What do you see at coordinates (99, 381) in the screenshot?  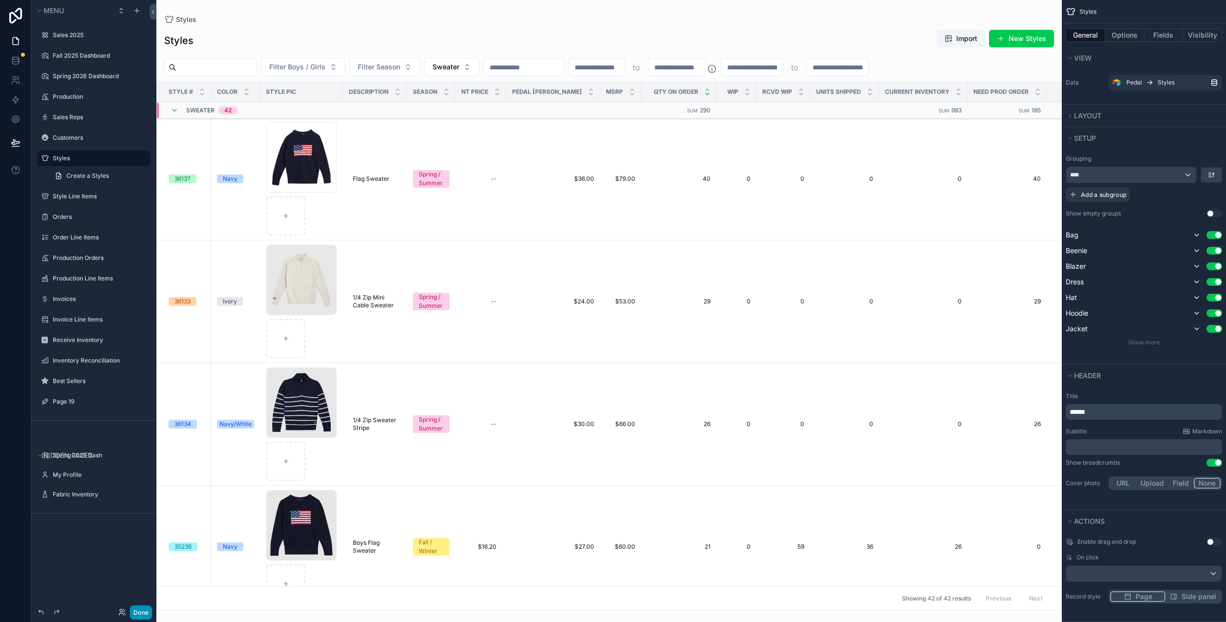 I see `a: Best Sellers` at bounding box center [99, 381].